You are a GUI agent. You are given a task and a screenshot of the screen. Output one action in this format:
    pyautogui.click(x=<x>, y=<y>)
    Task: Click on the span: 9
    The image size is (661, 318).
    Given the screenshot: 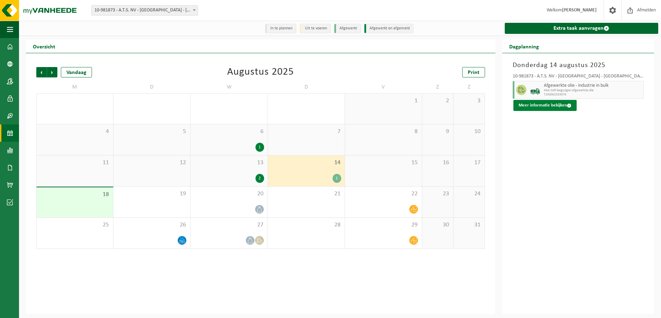 What is the action you would take?
    pyautogui.click(x=438, y=132)
    